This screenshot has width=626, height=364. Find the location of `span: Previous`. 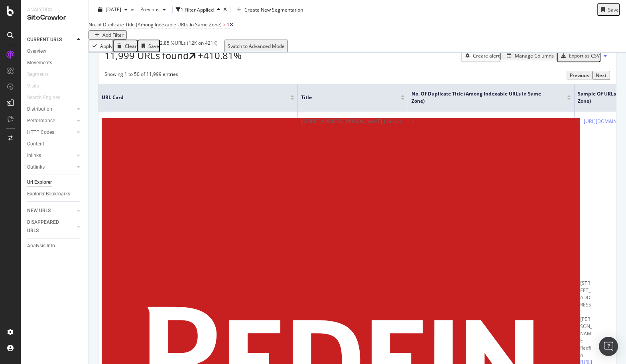

span: Previous is located at coordinates (148, 9).